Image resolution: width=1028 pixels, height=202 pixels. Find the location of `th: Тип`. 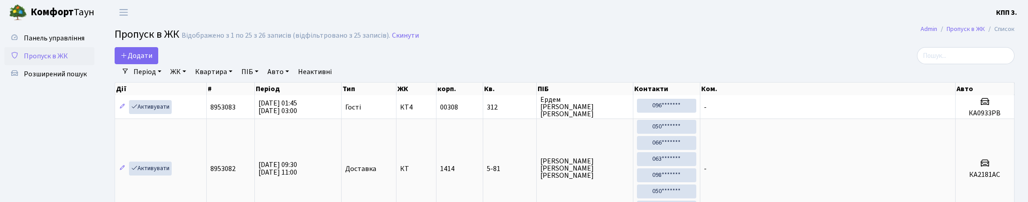

th: Тип is located at coordinates (369, 89).